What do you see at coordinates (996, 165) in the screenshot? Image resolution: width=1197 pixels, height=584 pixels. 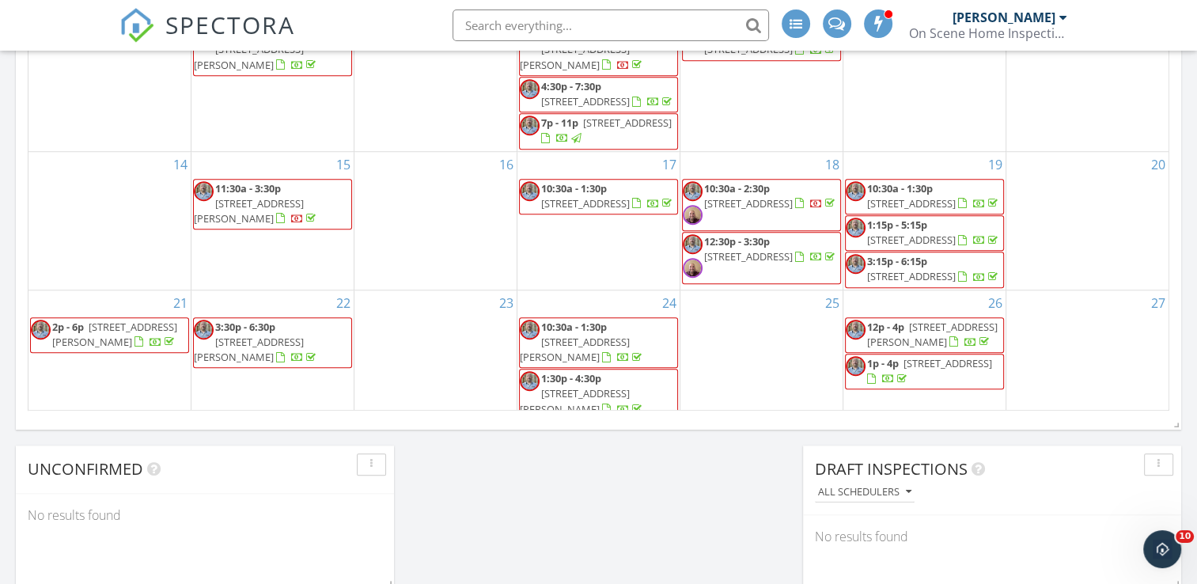 I see `a: Go to September 19, 2025` at bounding box center [996, 165].